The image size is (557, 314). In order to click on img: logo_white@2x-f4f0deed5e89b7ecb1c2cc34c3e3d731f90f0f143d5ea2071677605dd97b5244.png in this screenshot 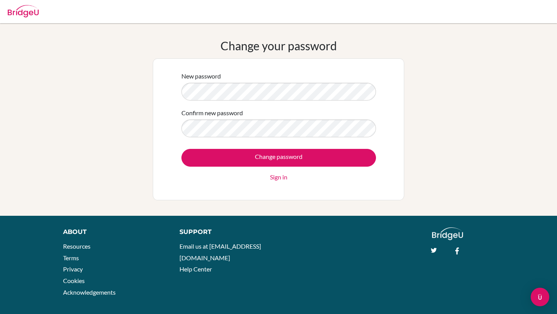, I will do `click(447, 234)`.